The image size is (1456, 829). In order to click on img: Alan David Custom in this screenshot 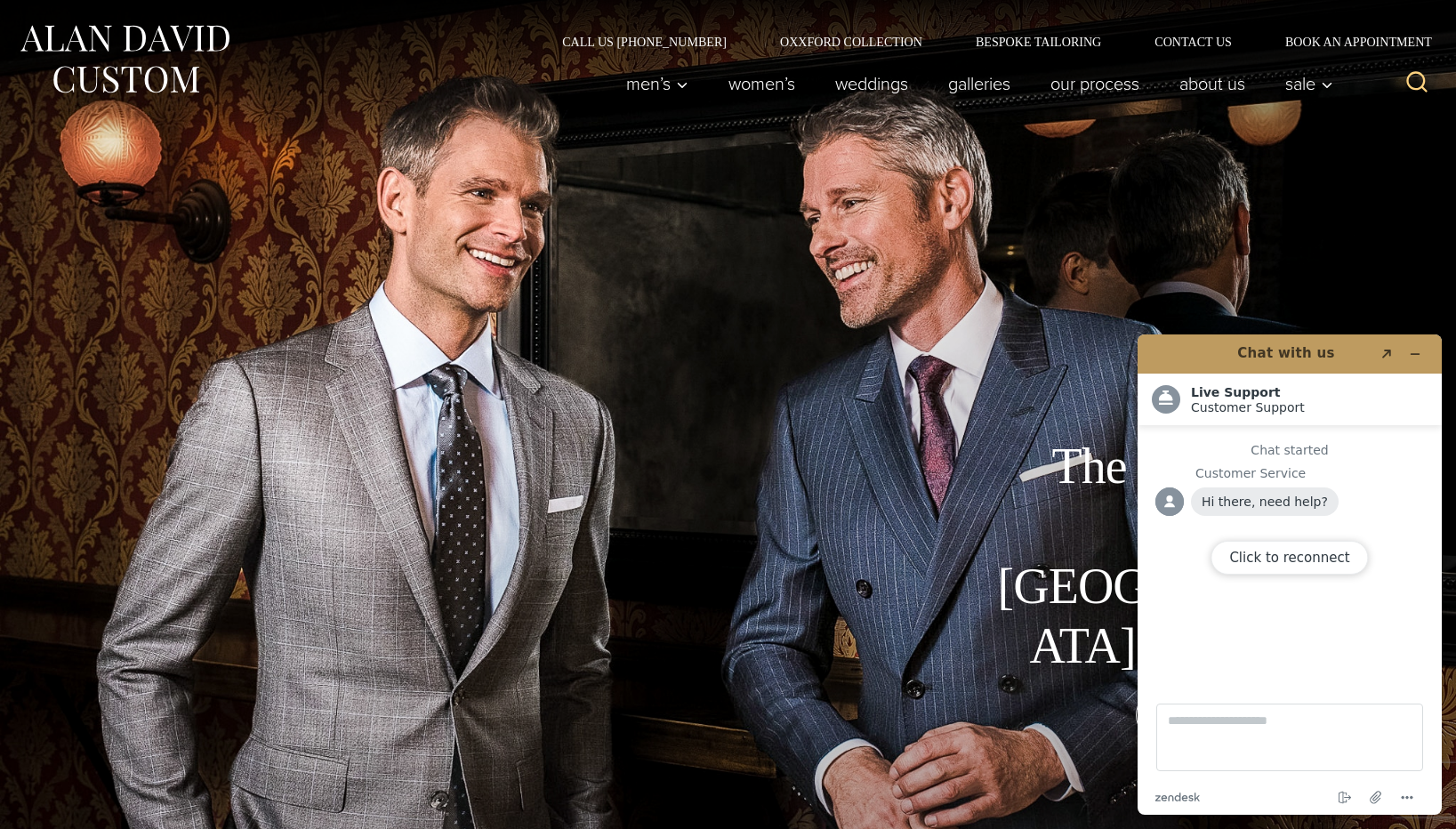, I will do `click(125, 59)`.